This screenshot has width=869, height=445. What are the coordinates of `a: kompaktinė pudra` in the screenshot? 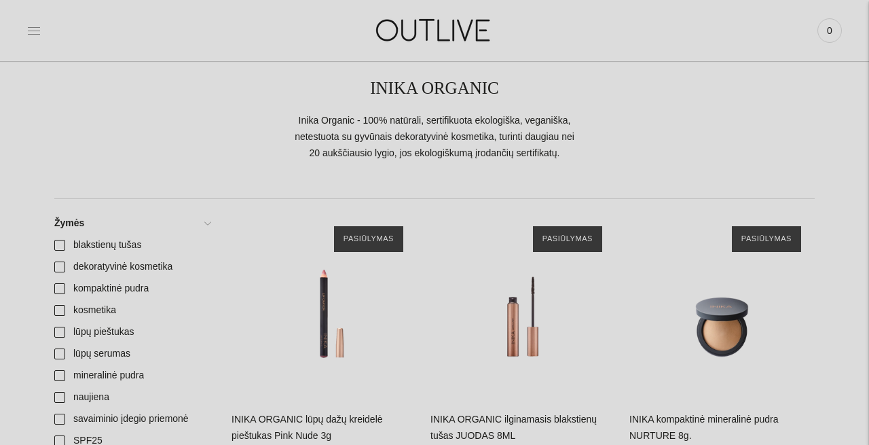 It's located at (132, 289).